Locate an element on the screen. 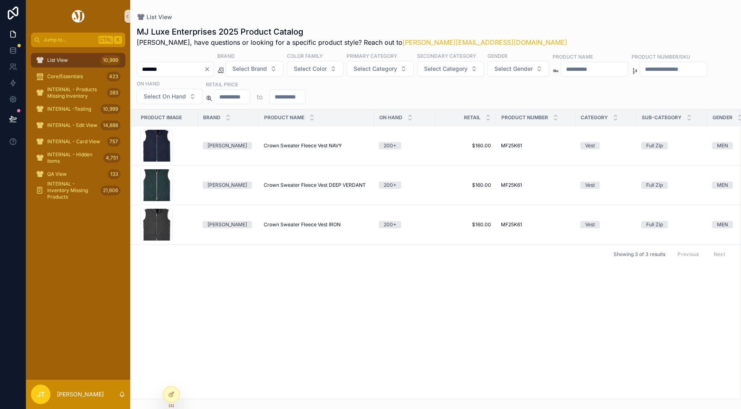  span: Showing 3 of 3 results is located at coordinates (639, 254).